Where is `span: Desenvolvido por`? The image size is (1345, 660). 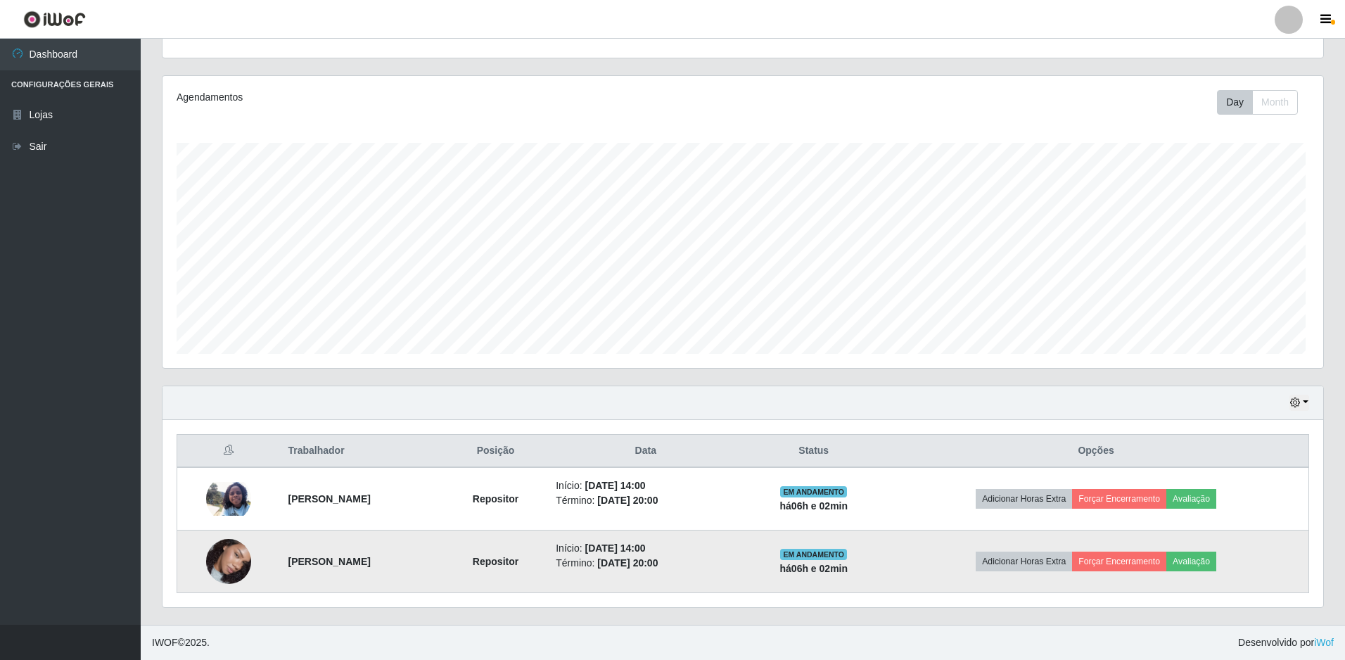
span: Desenvolvido por is located at coordinates (1286, 642).